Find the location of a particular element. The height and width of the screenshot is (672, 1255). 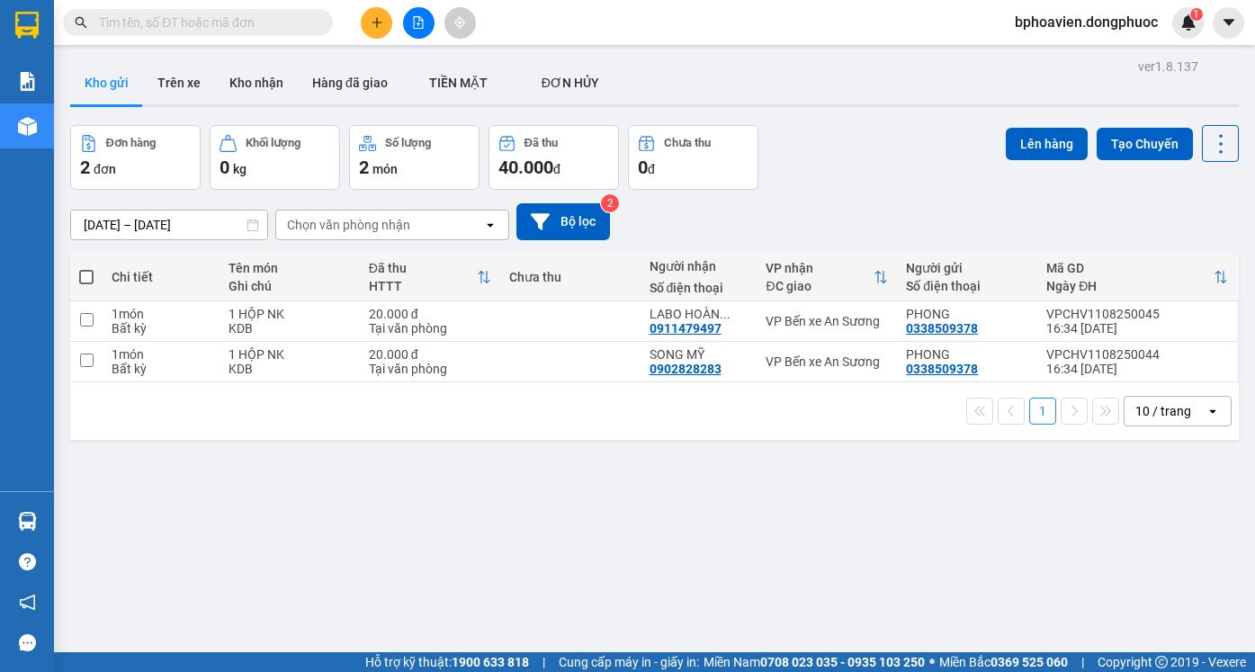

div: Số lượng is located at coordinates (408, 143).